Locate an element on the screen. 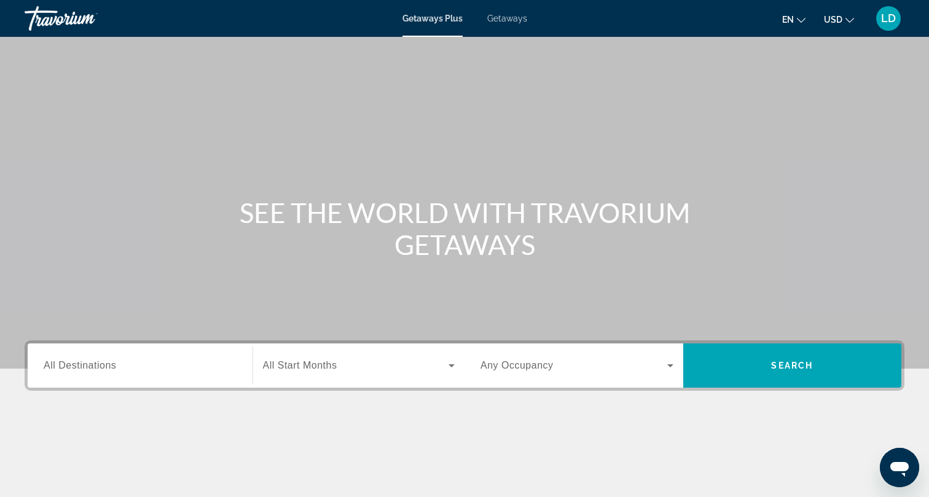  span: en is located at coordinates (788, 20).